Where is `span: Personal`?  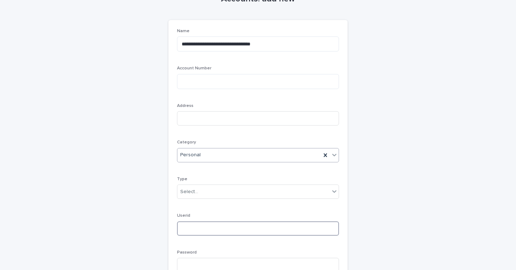
span: Personal is located at coordinates (190, 155).